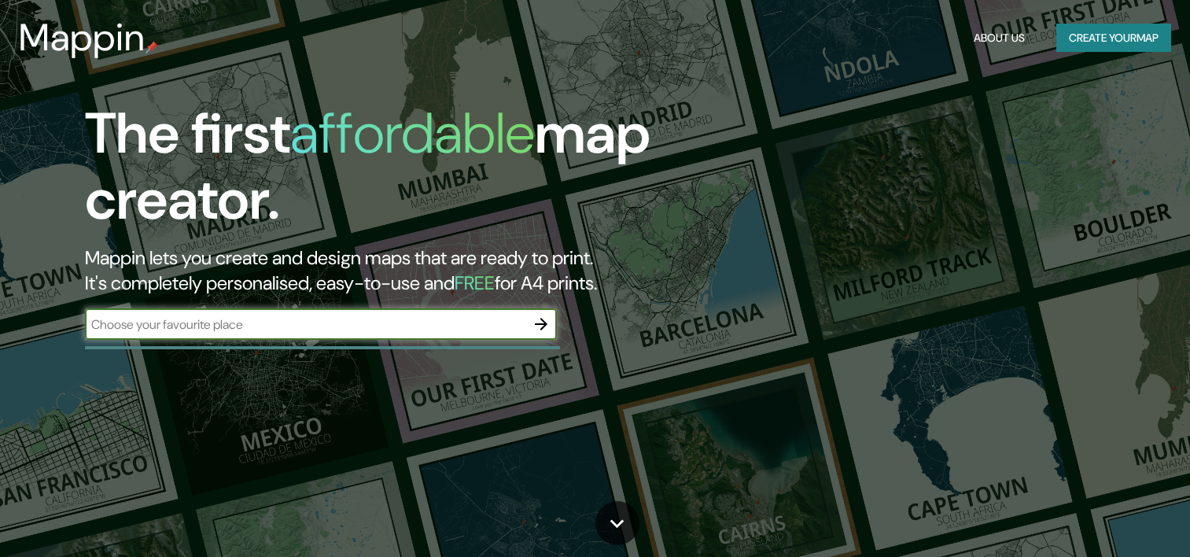 This screenshot has width=1190, height=557. Describe the element at coordinates (474, 282) in the screenshot. I see `h5: FREE` at that location.